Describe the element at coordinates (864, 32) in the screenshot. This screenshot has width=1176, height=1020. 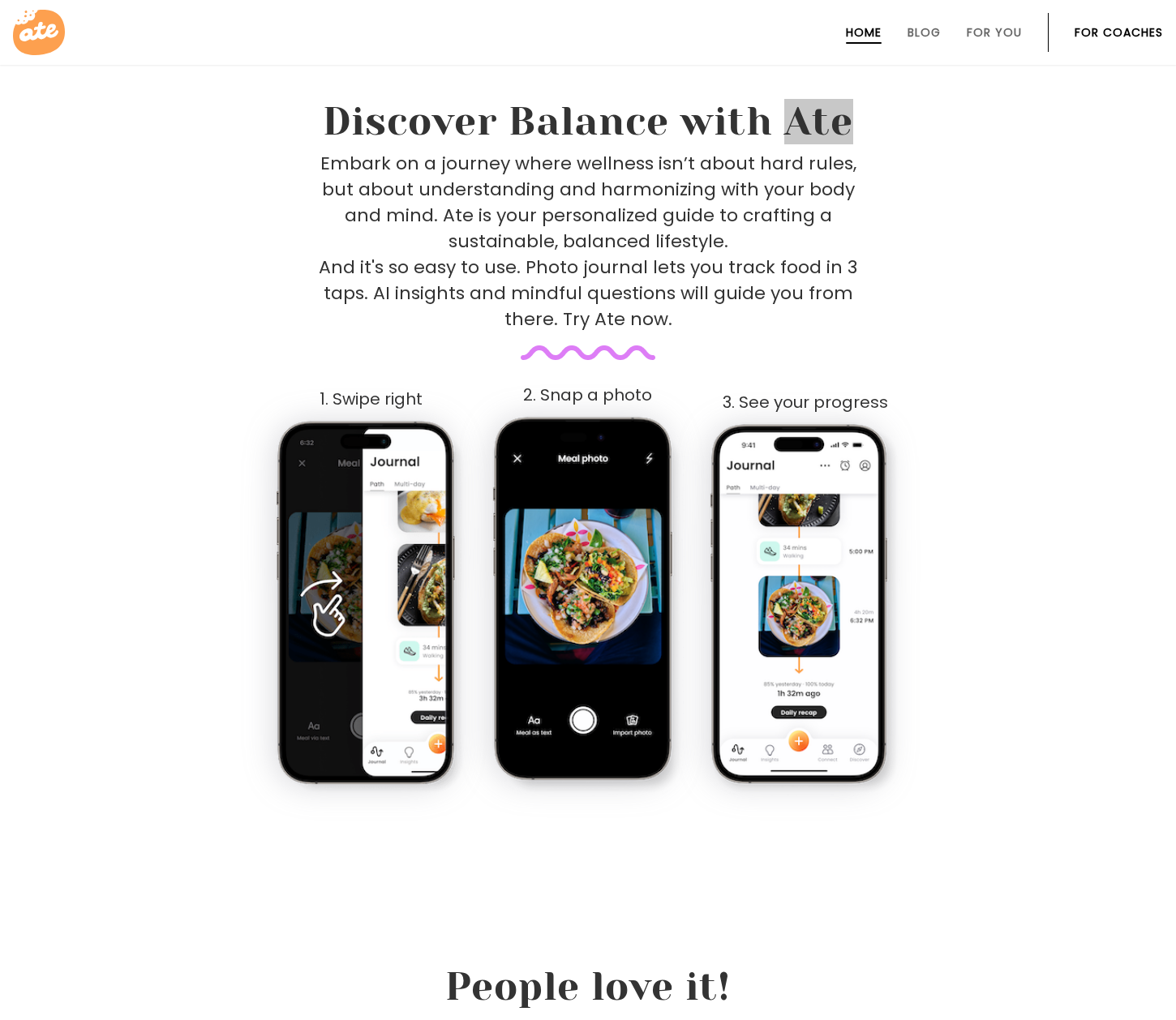
I see `a: Home` at that location.